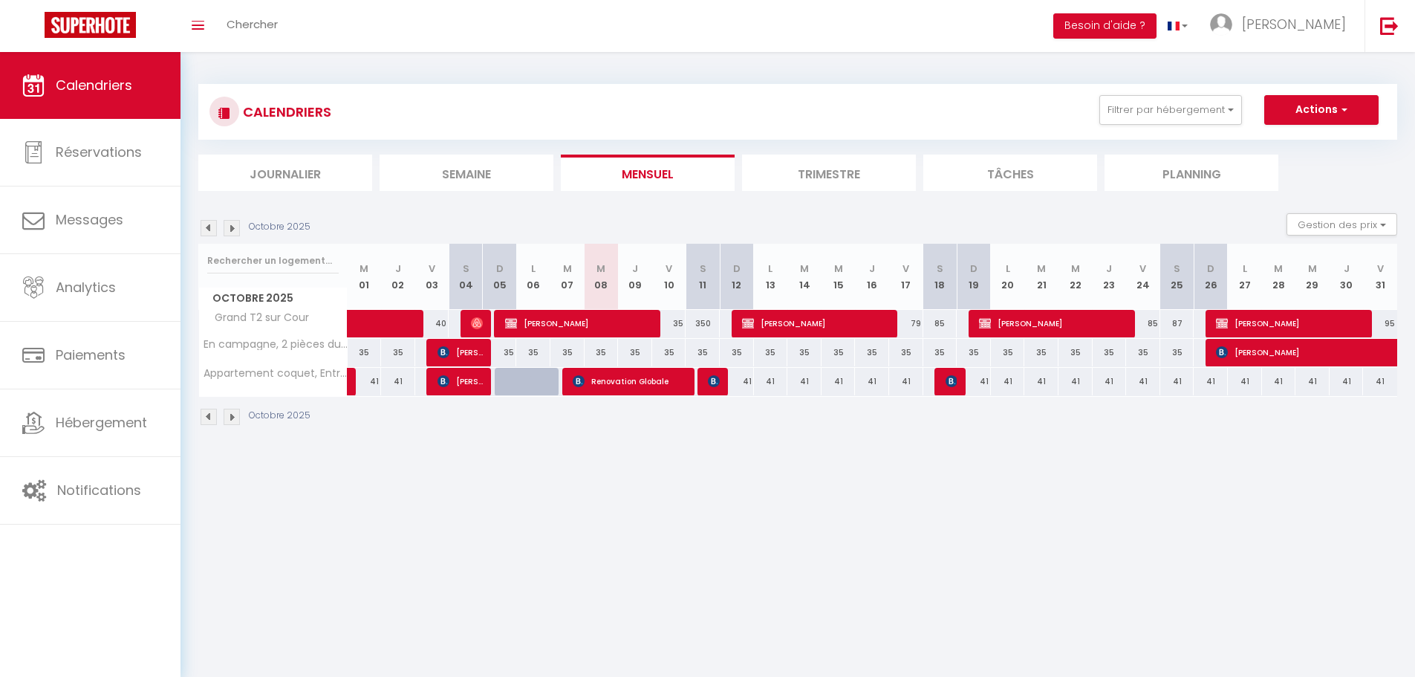  I want to click on input: Rechercher un logement..., so click(273, 261).